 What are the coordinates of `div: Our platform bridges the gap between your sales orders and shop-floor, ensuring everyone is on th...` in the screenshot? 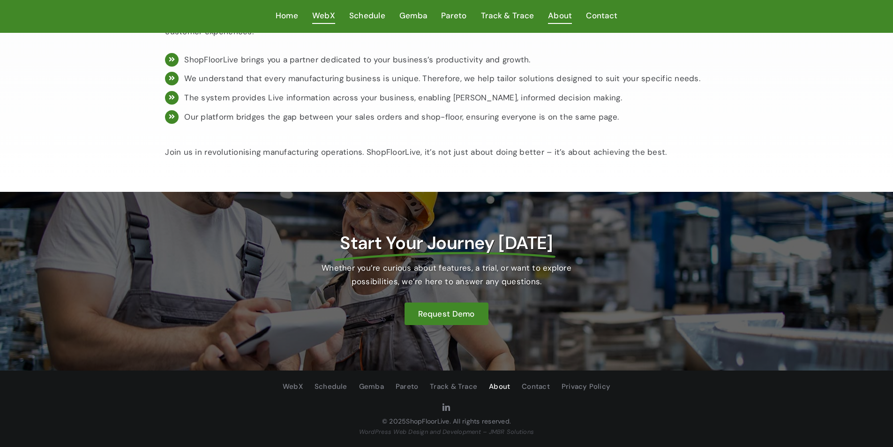 It's located at (456, 117).